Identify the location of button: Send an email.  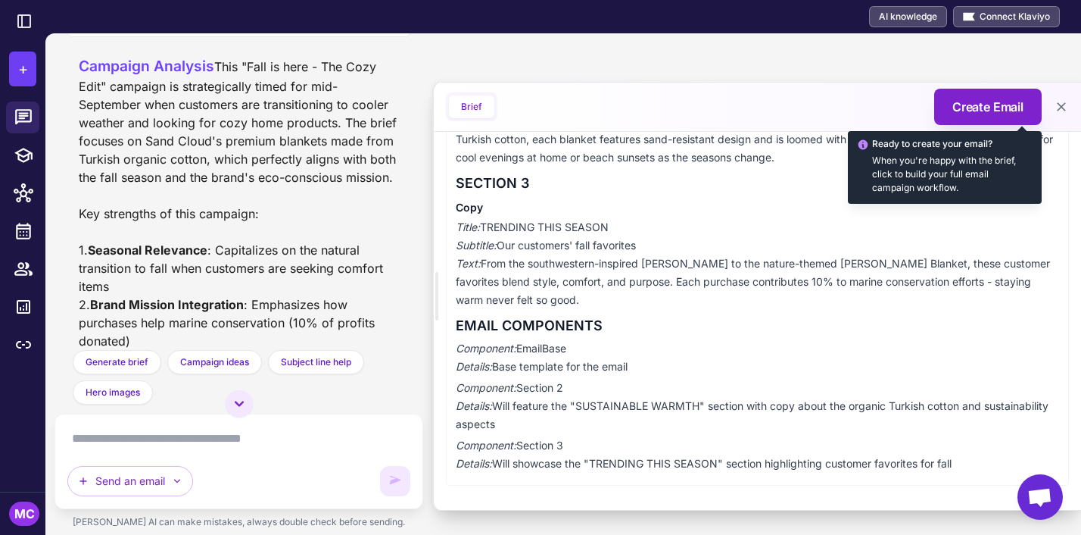
(130, 481).